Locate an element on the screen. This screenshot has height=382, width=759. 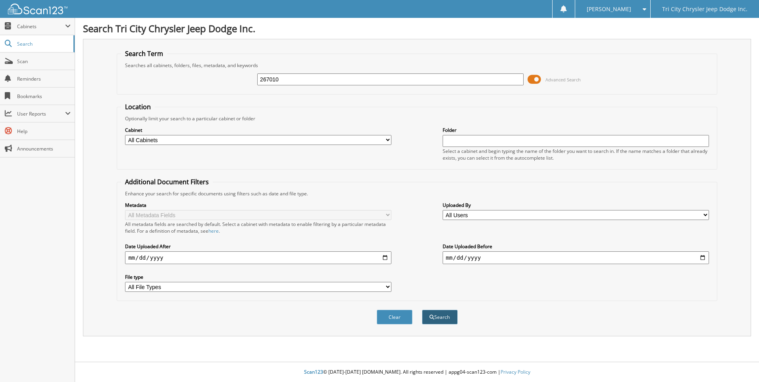
legend: Additional Document Filters is located at coordinates (167, 182).